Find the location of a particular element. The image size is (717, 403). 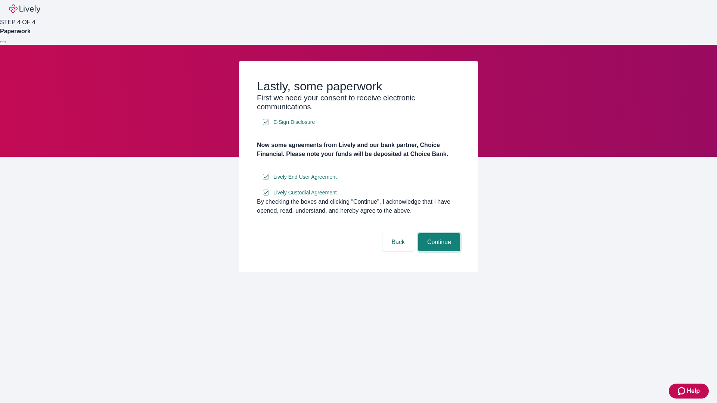

span: E-Sign Disclosure is located at coordinates (294, 122).